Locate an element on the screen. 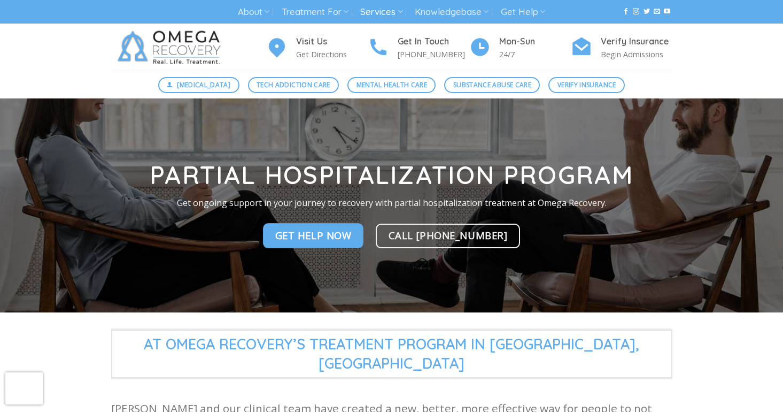 Image resolution: width=783 pixels, height=412 pixels. span: Substance Abuse Care is located at coordinates (492, 84).